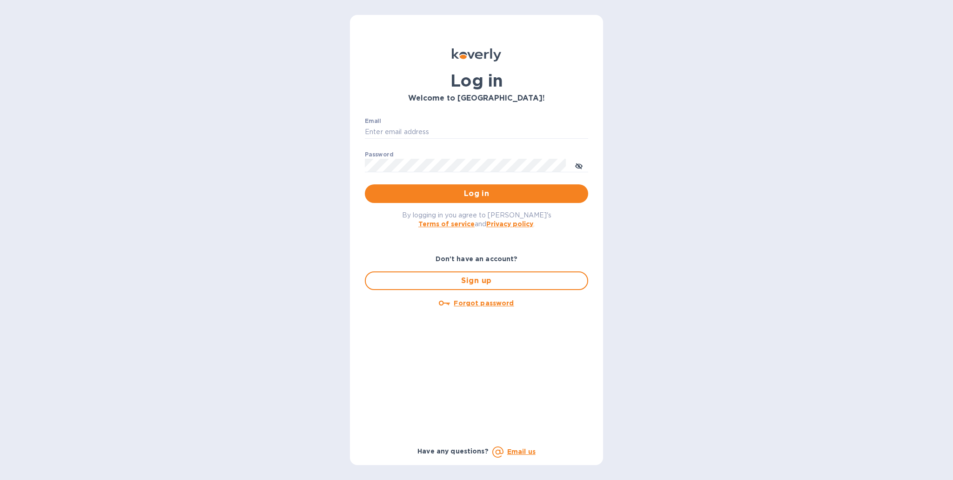  What do you see at coordinates (521, 451) in the screenshot?
I see `a: Email us` at bounding box center [521, 451].